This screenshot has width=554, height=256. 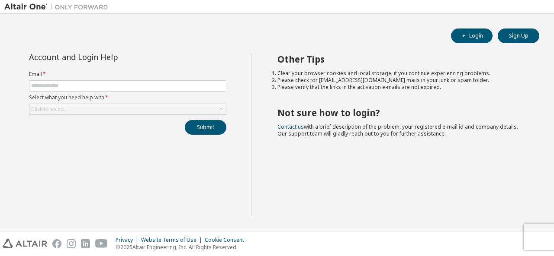 What do you see at coordinates (471, 36) in the screenshot?
I see `button: Login` at bounding box center [471, 36].